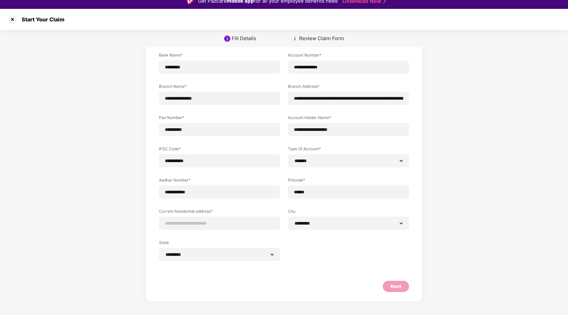 The width and height of the screenshot is (568, 315). I want to click on label: IFSC Code*, so click(220, 150).